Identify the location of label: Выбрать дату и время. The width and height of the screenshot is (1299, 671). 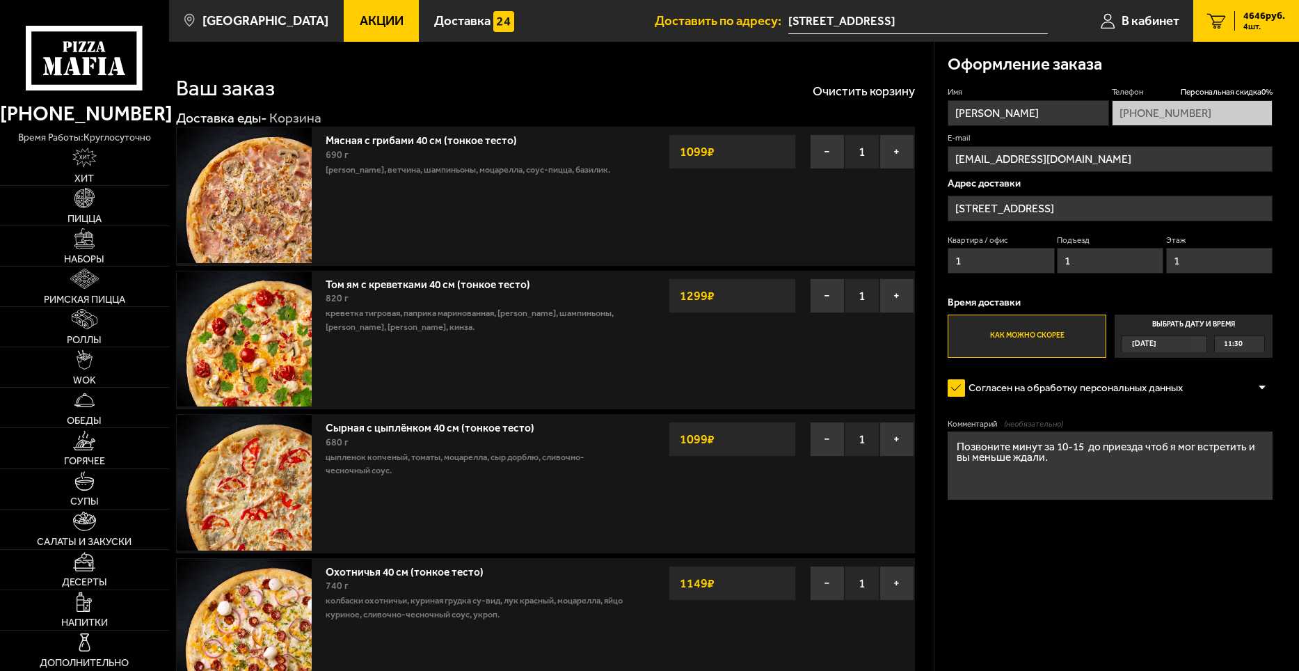
(1194, 336).